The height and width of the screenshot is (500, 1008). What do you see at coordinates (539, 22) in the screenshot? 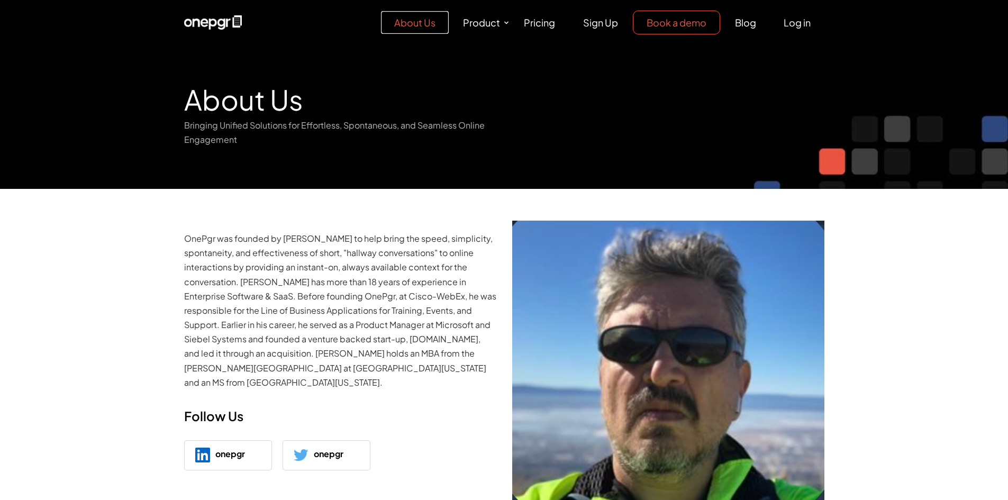
I see `a: Pricing` at bounding box center [539, 22].